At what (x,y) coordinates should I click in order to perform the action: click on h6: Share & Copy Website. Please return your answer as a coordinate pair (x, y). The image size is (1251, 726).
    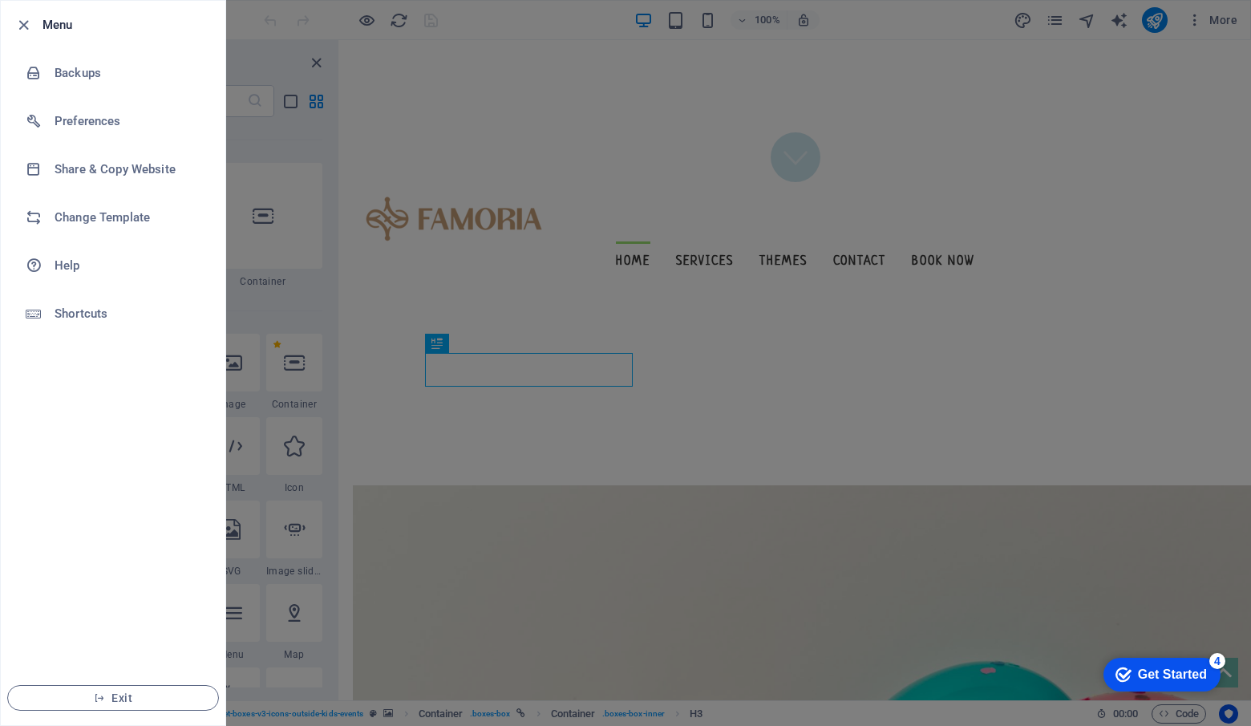
    Looking at the image, I should click on (128, 169).